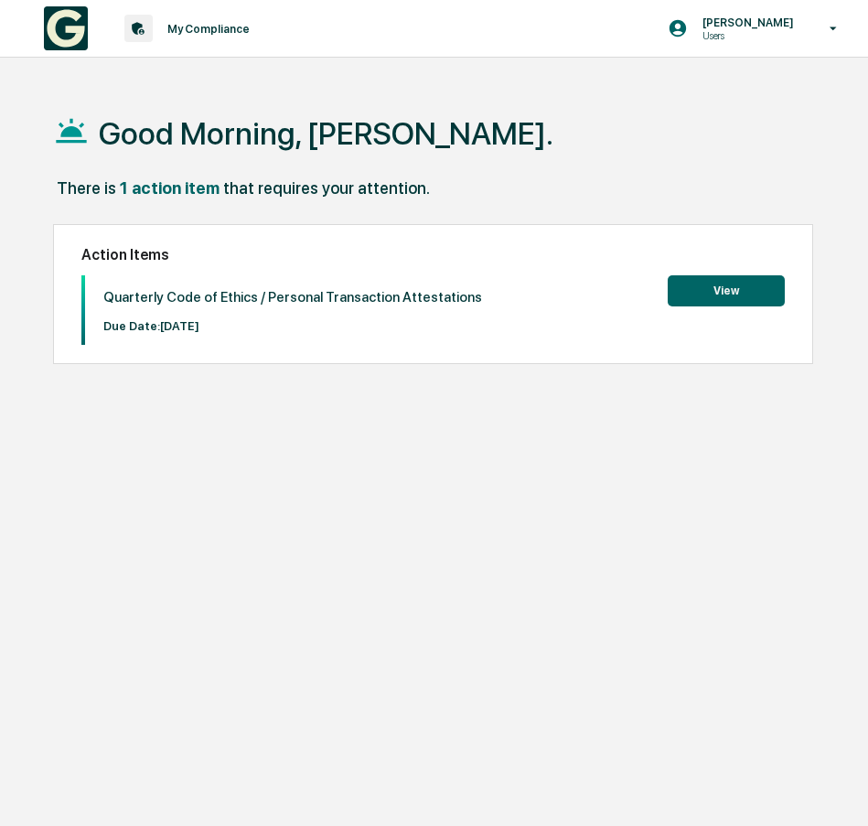 The image size is (868, 826). What do you see at coordinates (726, 291) in the screenshot?
I see `button: View` at bounding box center [726, 291].